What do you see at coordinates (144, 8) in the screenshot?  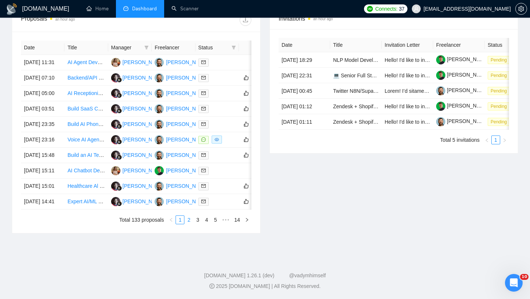 I see `span: Dashboard` at bounding box center [144, 8].